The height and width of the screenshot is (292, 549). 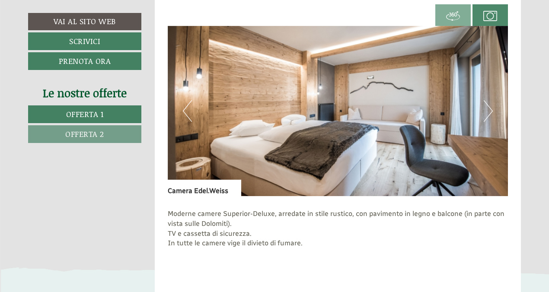 I want to click on div: Camera Edel.Weiss, so click(x=205, y=188).